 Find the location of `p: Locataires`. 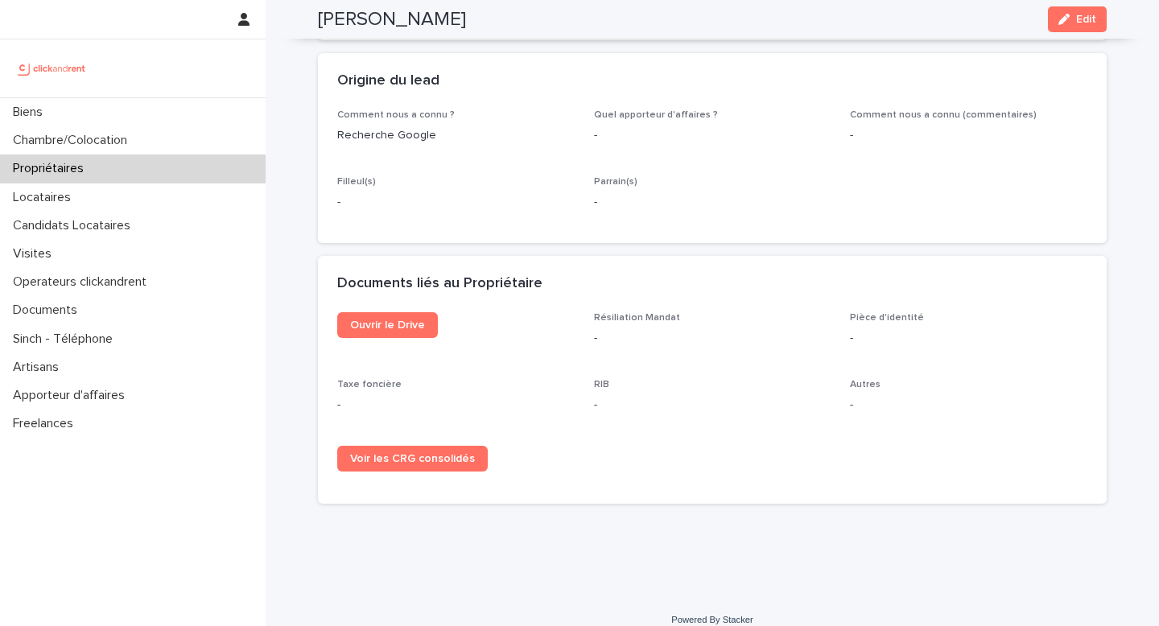

p: Locataires is located at coordinates (45, 197).